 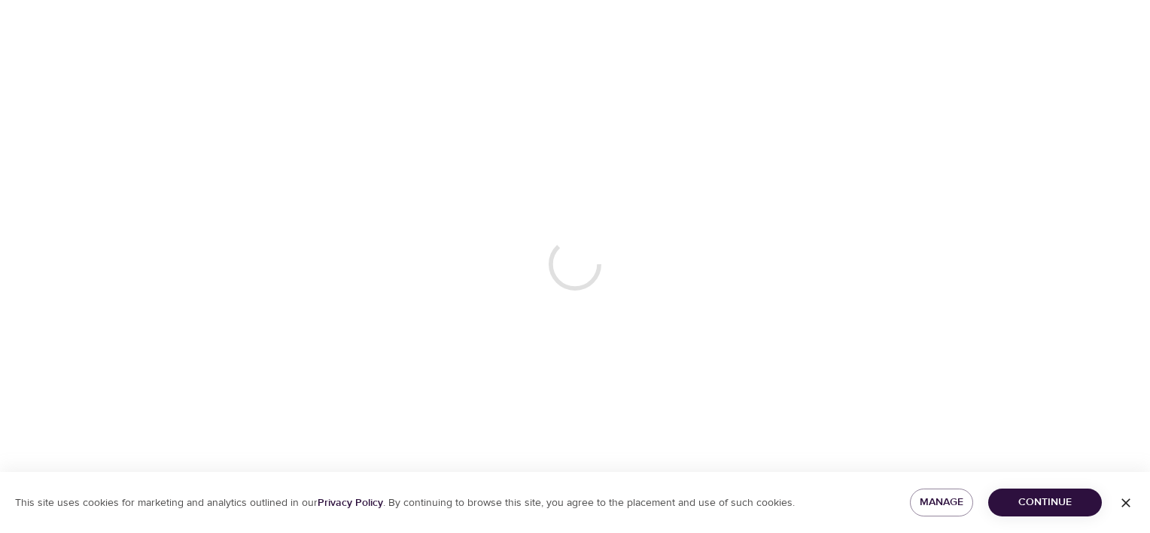 I want to click on b: Privacy Policy, so click(x=350, y=503).